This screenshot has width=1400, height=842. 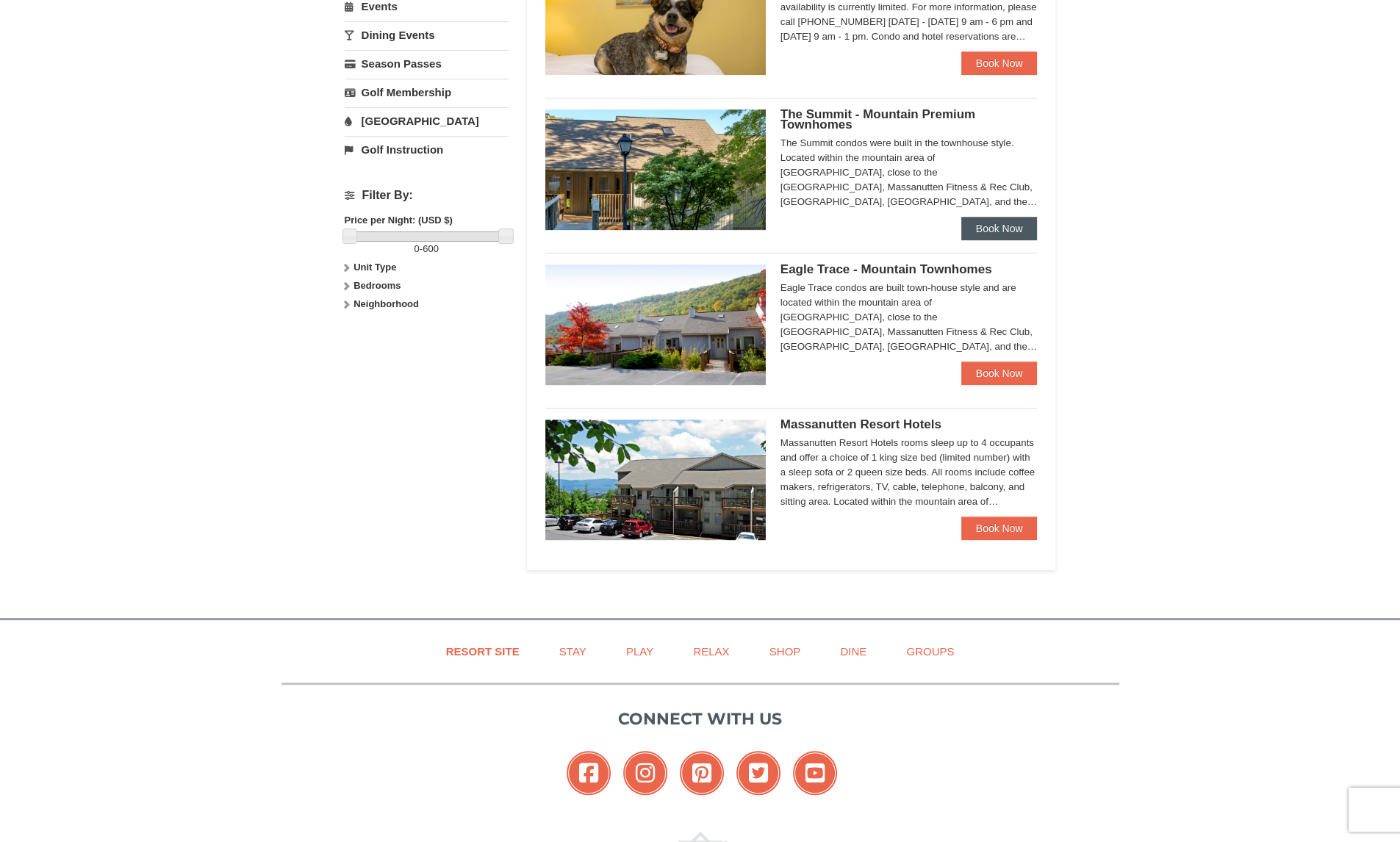 What do you see at coordinates (426, 149) in the screenshot?
I see `a: Golf Instruction` at bounding box center [426, 149].